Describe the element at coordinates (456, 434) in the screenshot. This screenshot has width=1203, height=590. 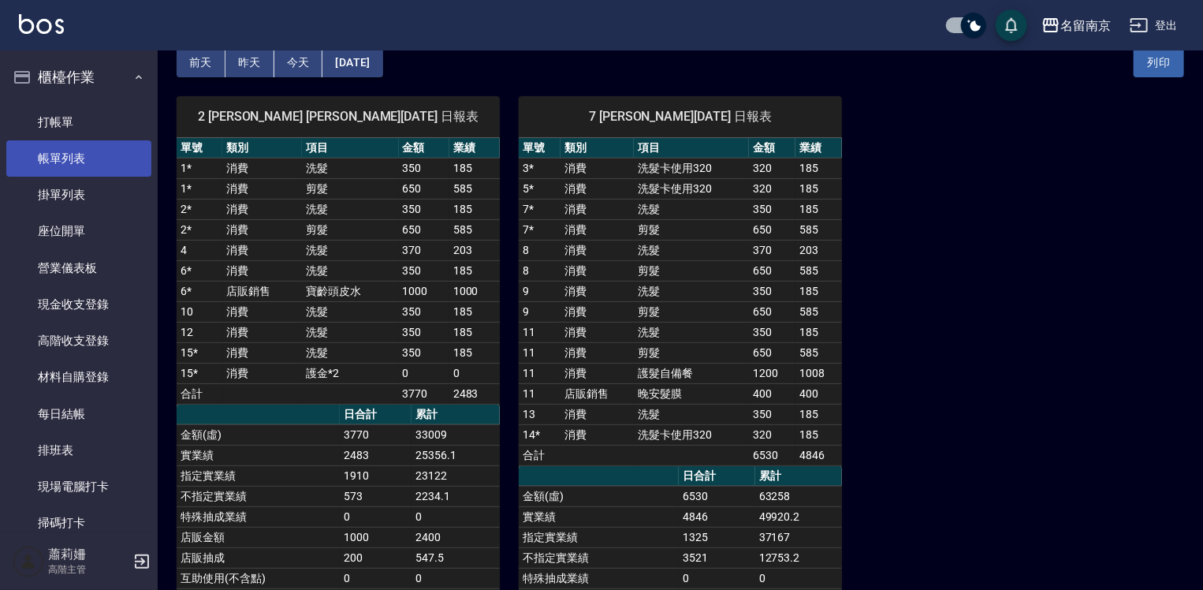
I see `td: 33009` at that location.